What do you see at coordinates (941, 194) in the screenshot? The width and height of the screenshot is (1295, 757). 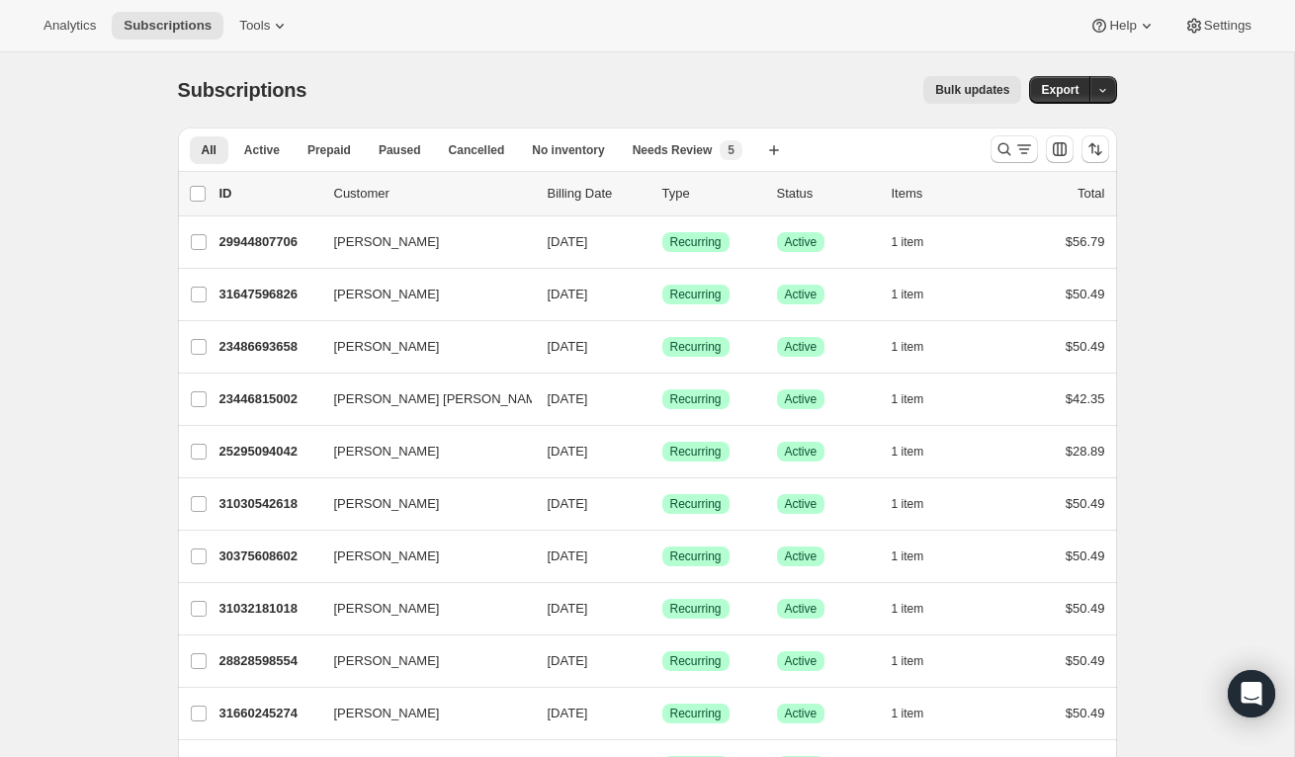 I see `div: Items` at bounding box center [941, 194].